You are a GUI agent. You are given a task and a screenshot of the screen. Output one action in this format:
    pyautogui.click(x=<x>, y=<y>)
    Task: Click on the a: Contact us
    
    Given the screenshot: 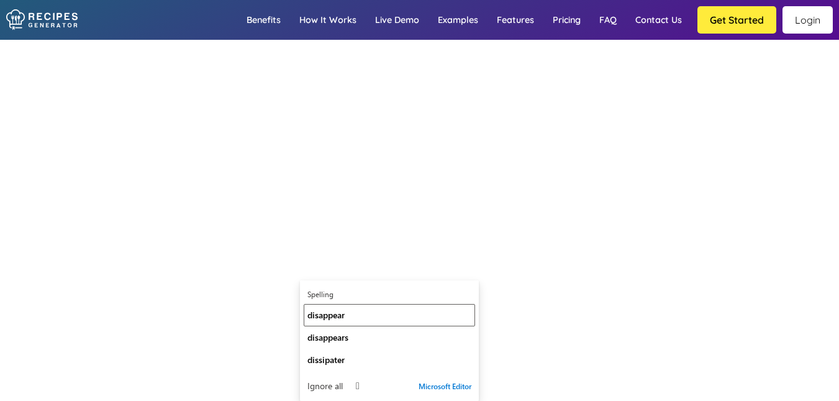 What is the action you would take?
    pyautogui.click(x=659, y=20)
    